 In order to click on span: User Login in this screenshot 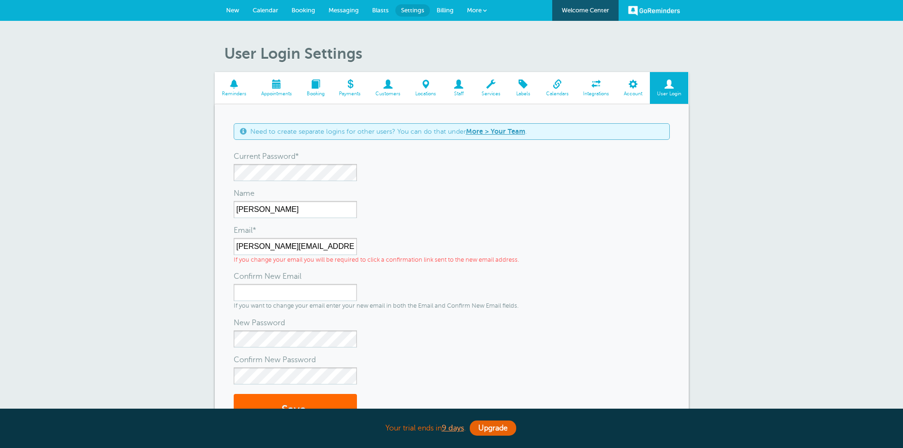, I will do `click(669, 94)`.